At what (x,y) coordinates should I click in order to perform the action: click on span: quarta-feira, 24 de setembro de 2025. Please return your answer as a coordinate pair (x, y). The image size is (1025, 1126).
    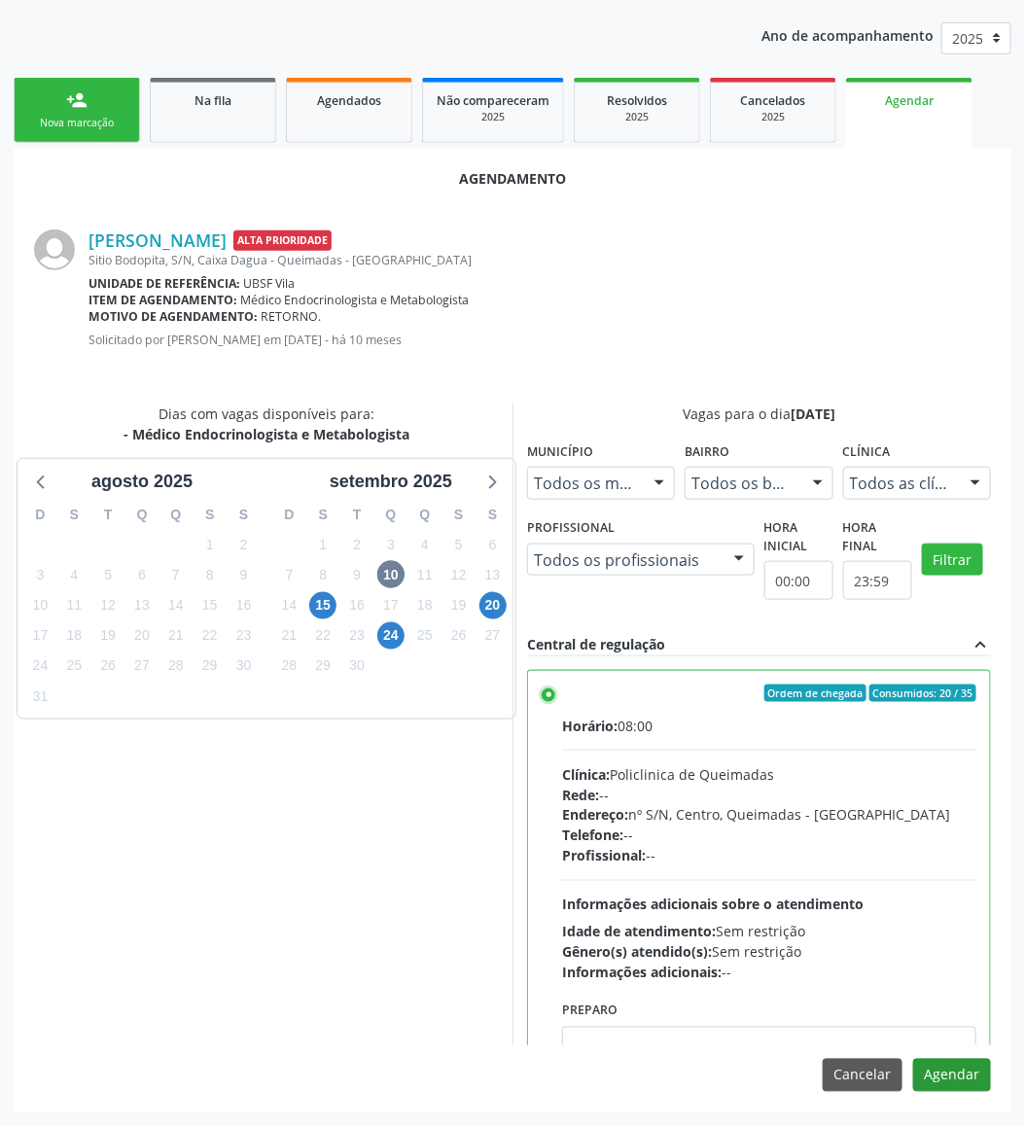
    Looking at the image, I should click on (391, 636).